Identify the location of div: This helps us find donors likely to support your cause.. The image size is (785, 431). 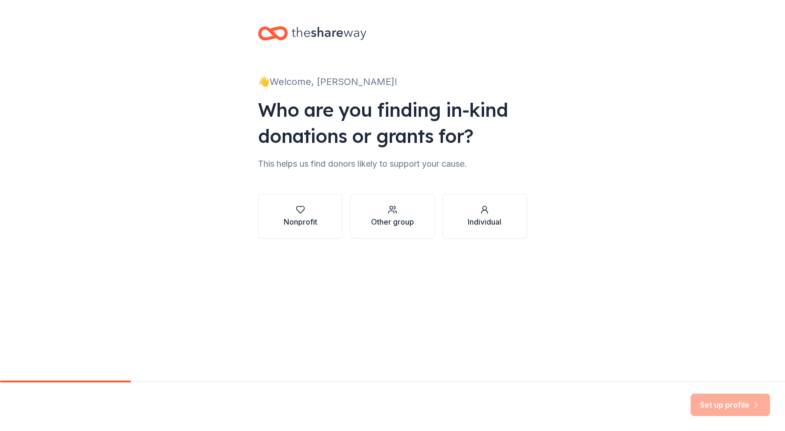
(393, 164).